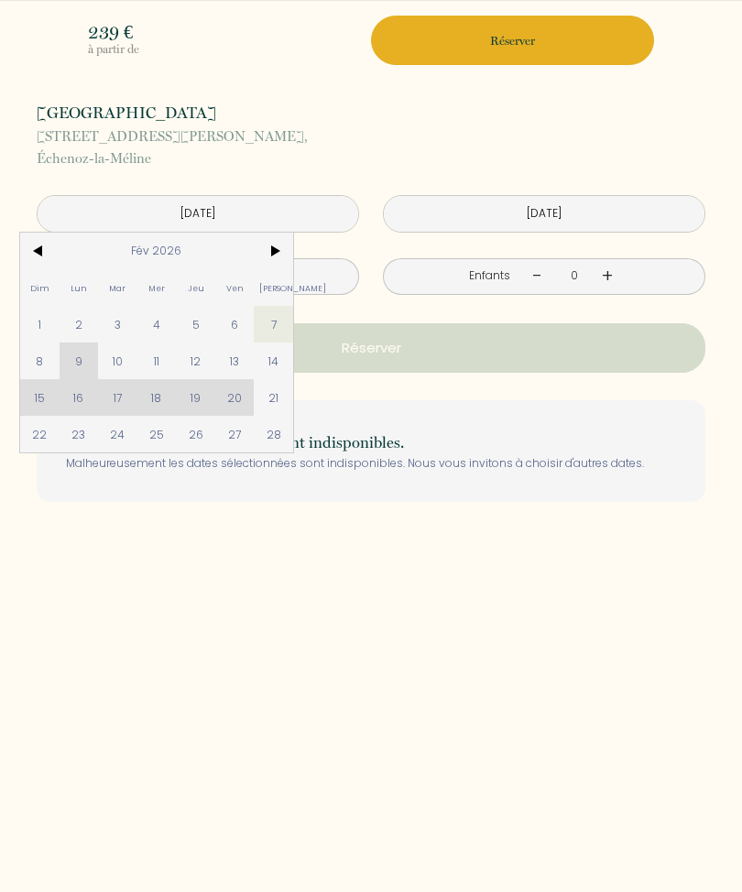  Describe the element at coordinates (574, 276) in the screenshot. I see `div: 0` at that location.